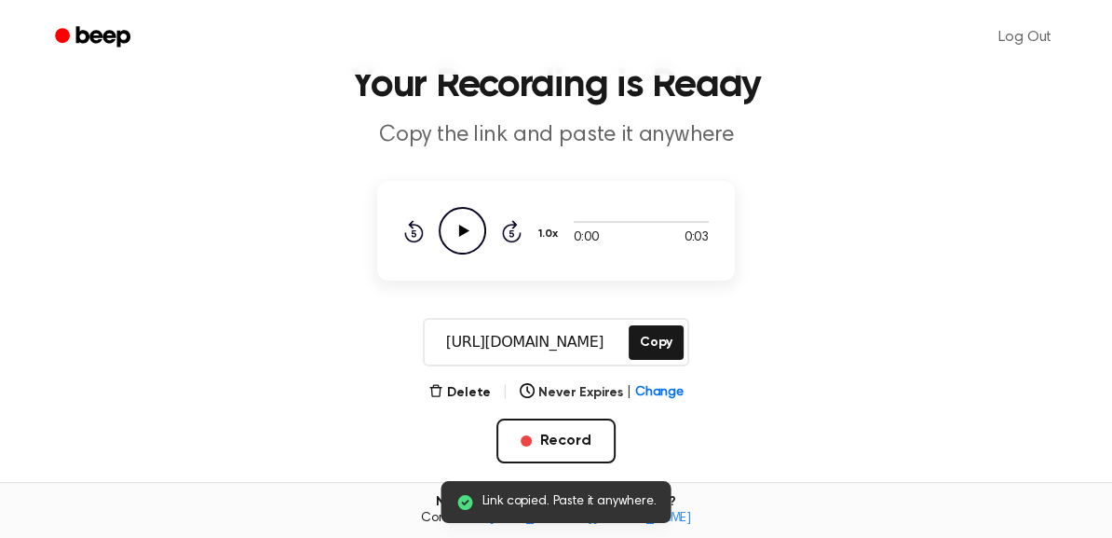  What do you see at coordinates (556, 519) in the screenshot?
I see `span: Contact us` at bounding box center [556, 519].